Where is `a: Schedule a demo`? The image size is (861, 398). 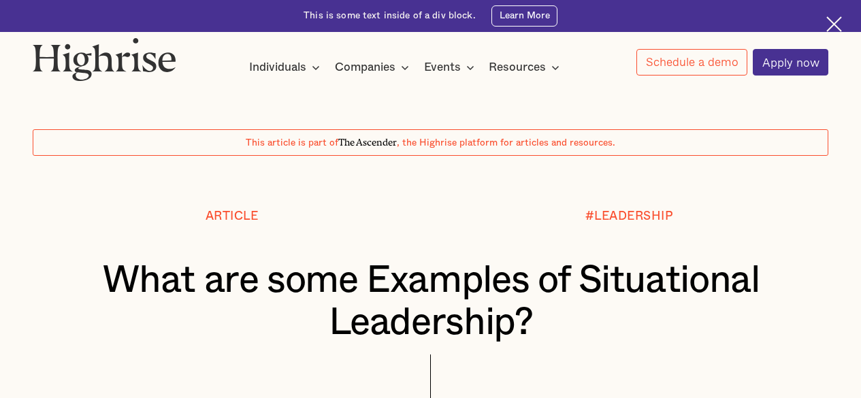
a: Schedule a demo is located at coordinates (691, 62).